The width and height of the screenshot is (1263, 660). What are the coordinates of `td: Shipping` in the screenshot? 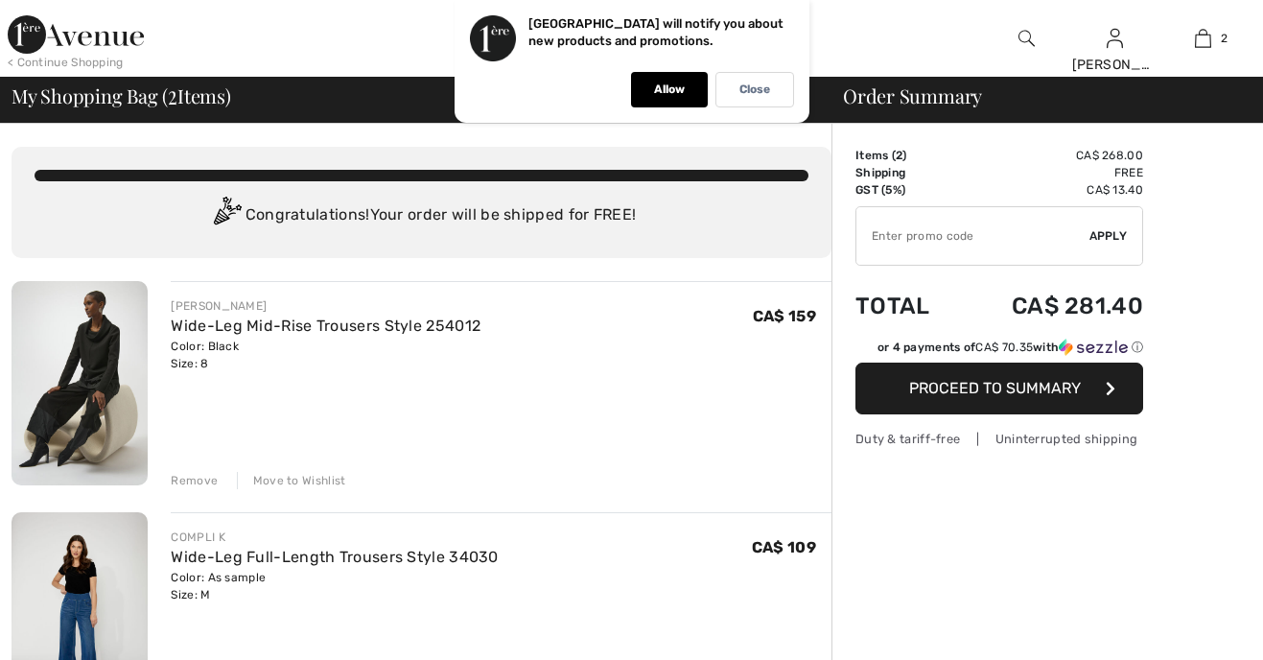 It's located at (907, 173).